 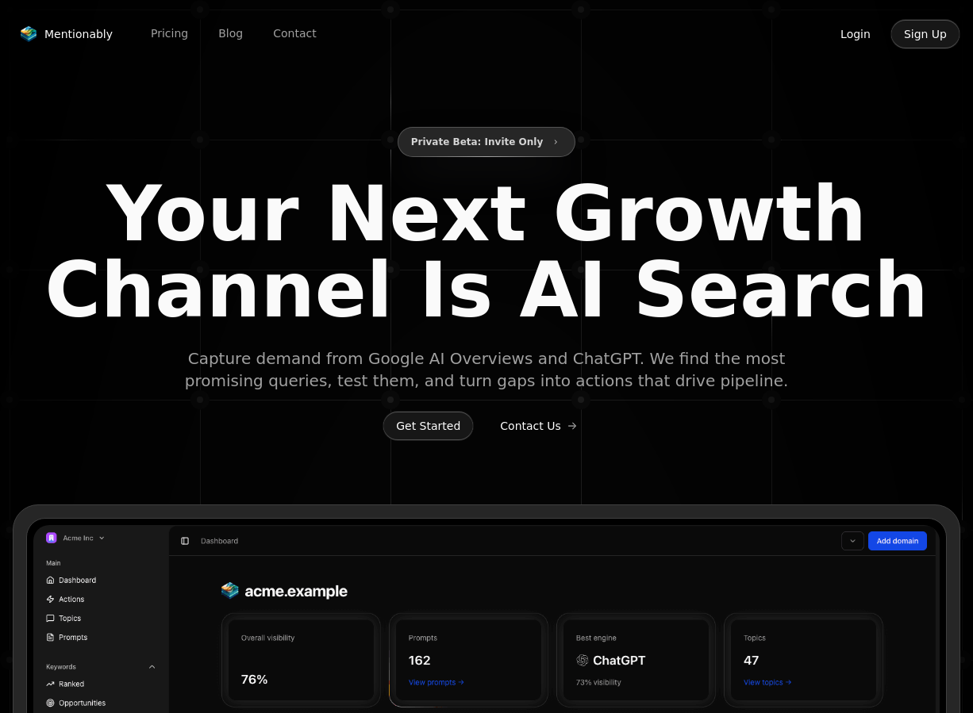 What do you see at coordinates (294, 33) in the screenshot?
I see `a: Contact` at bounding box center [294, 33].